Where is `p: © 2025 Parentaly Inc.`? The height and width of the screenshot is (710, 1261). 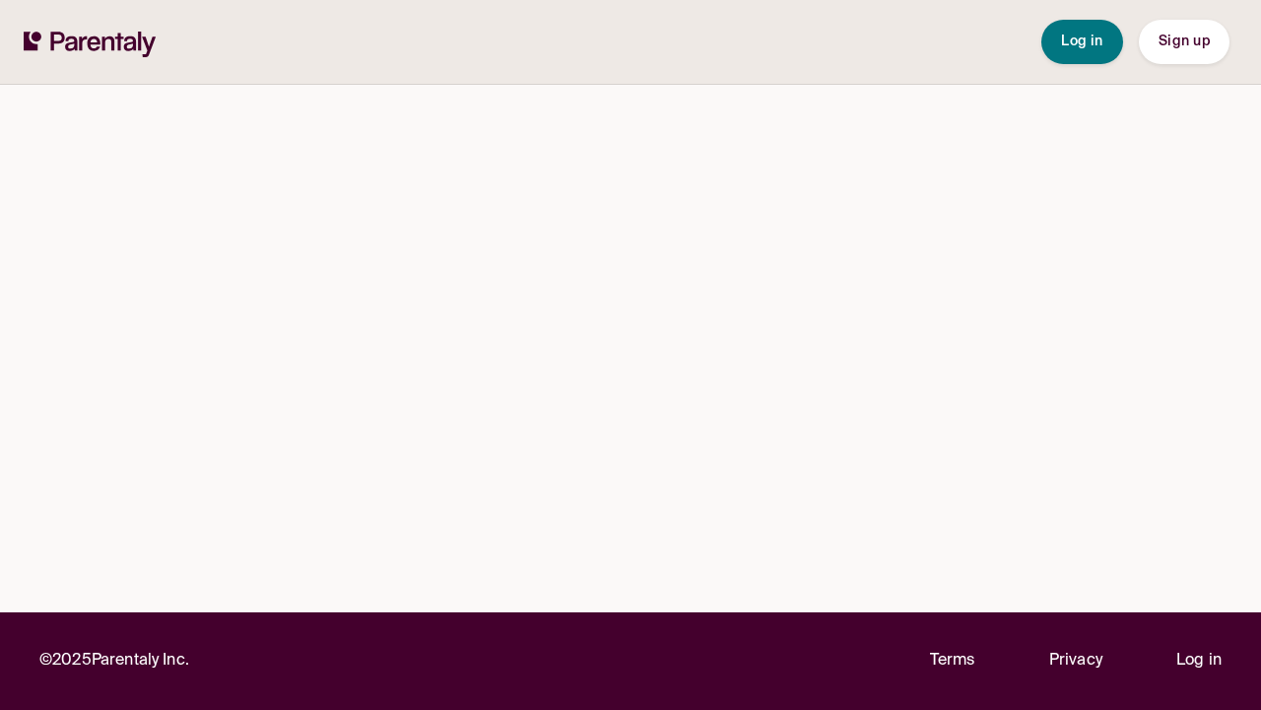
p: © 2025 Parentaly Inc. is located at coordinates (114, 660).